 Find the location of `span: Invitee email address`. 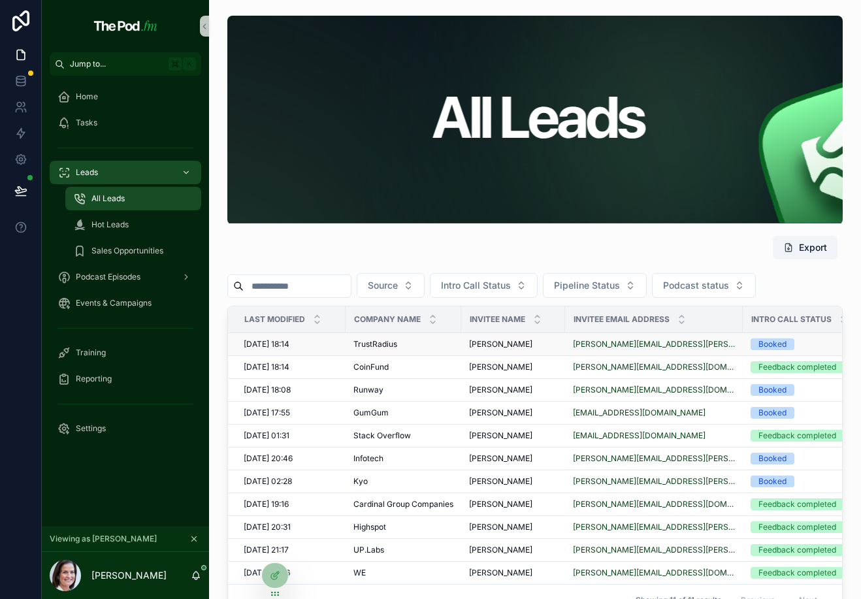

span: Invitee email address is located at coordinates (621, 319).